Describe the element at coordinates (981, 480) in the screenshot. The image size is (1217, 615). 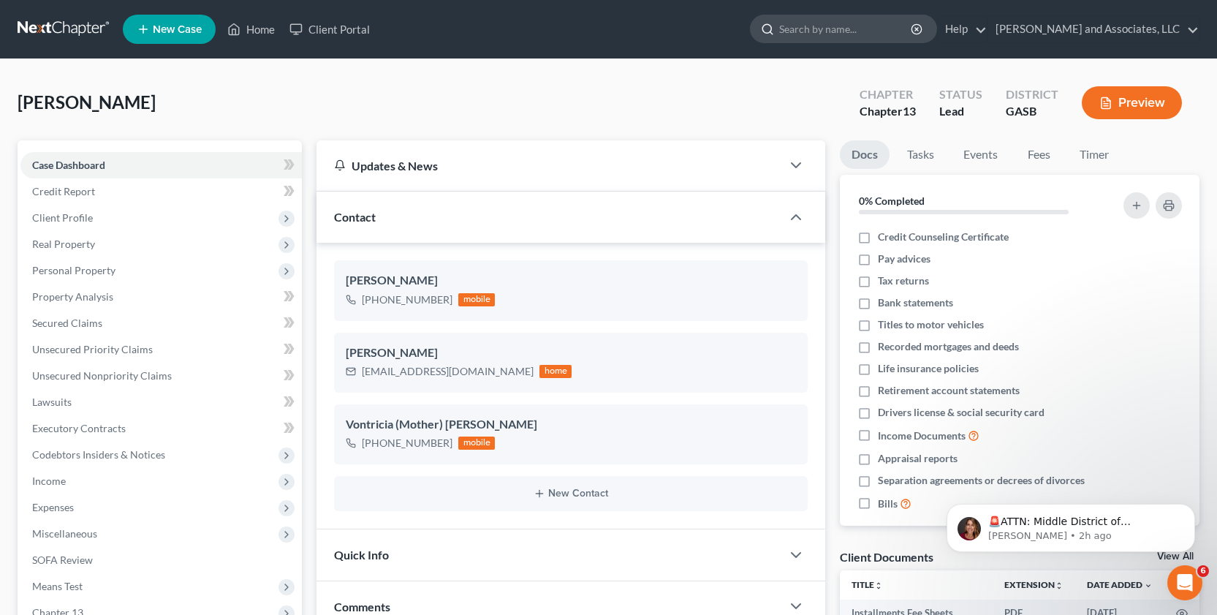
I see `span: Separation agreements or decrees of divorces` at that location.